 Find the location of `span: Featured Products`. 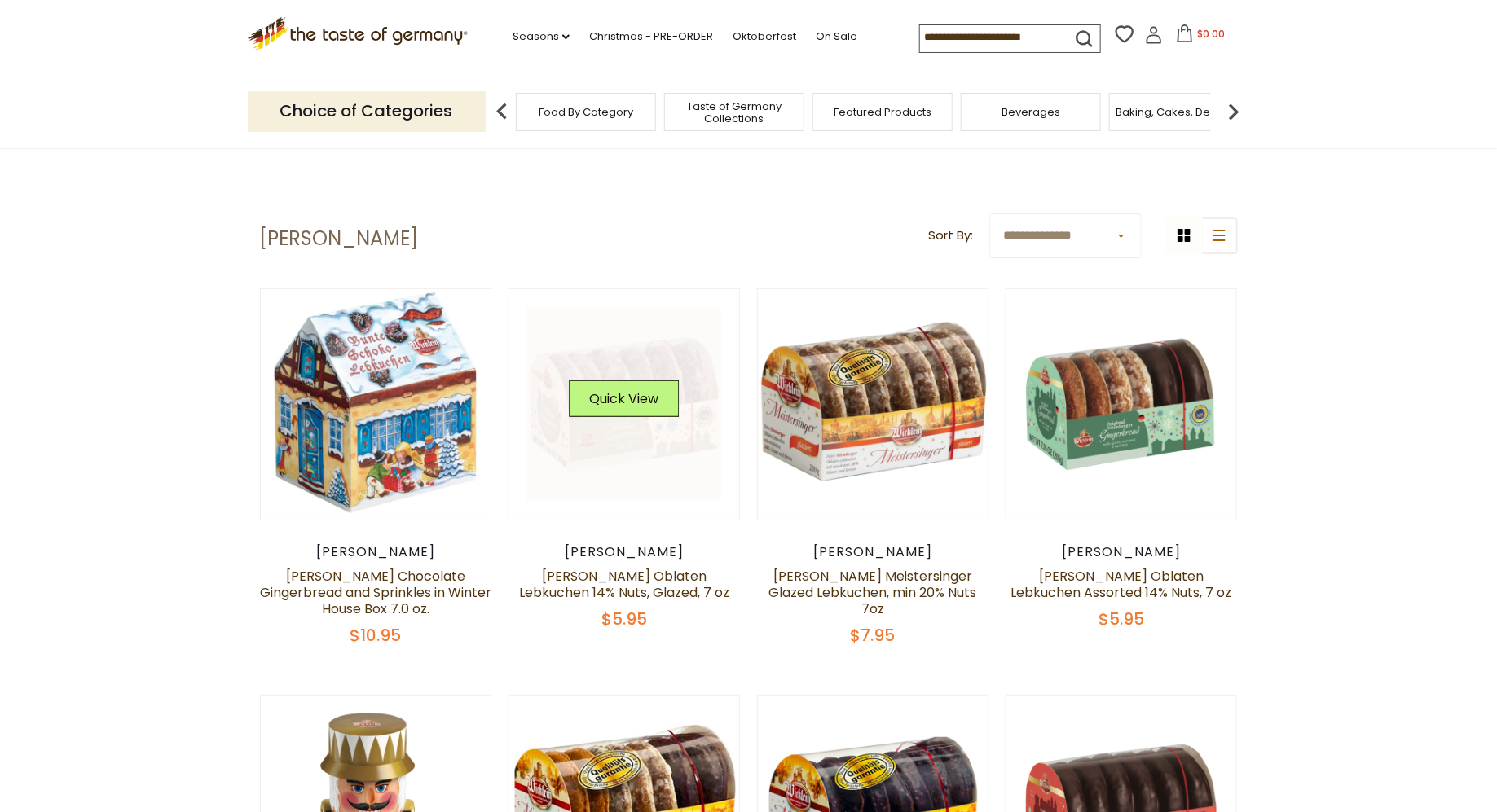

span: Featured Products is located at coordinates (882, 111).